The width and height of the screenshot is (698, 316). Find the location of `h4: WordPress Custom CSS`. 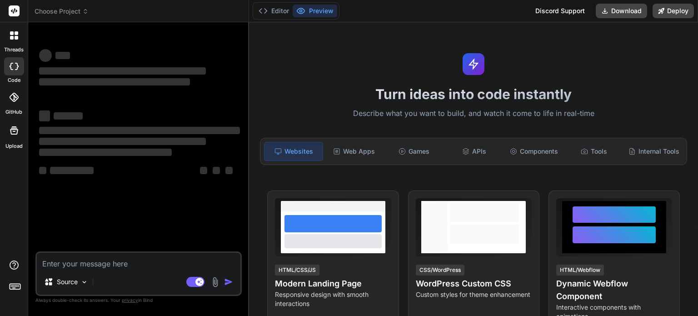

h4: WordPress Custom CSS is located at coordinates (473, 283).